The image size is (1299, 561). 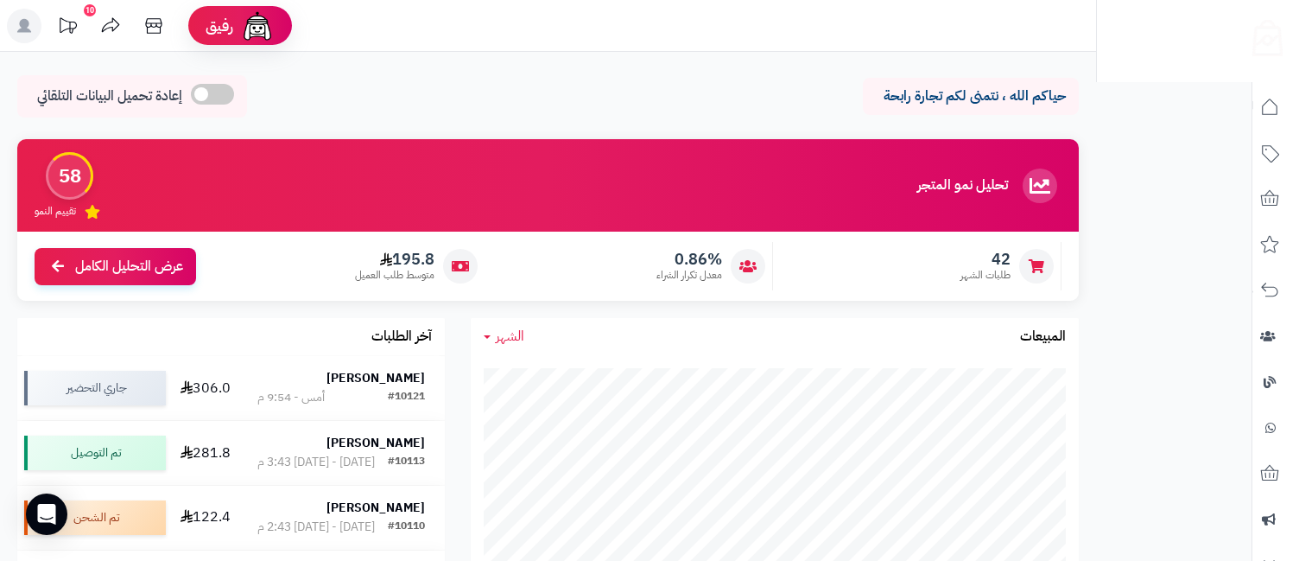 I want to click on div: 10, so click(x=90, y=10).